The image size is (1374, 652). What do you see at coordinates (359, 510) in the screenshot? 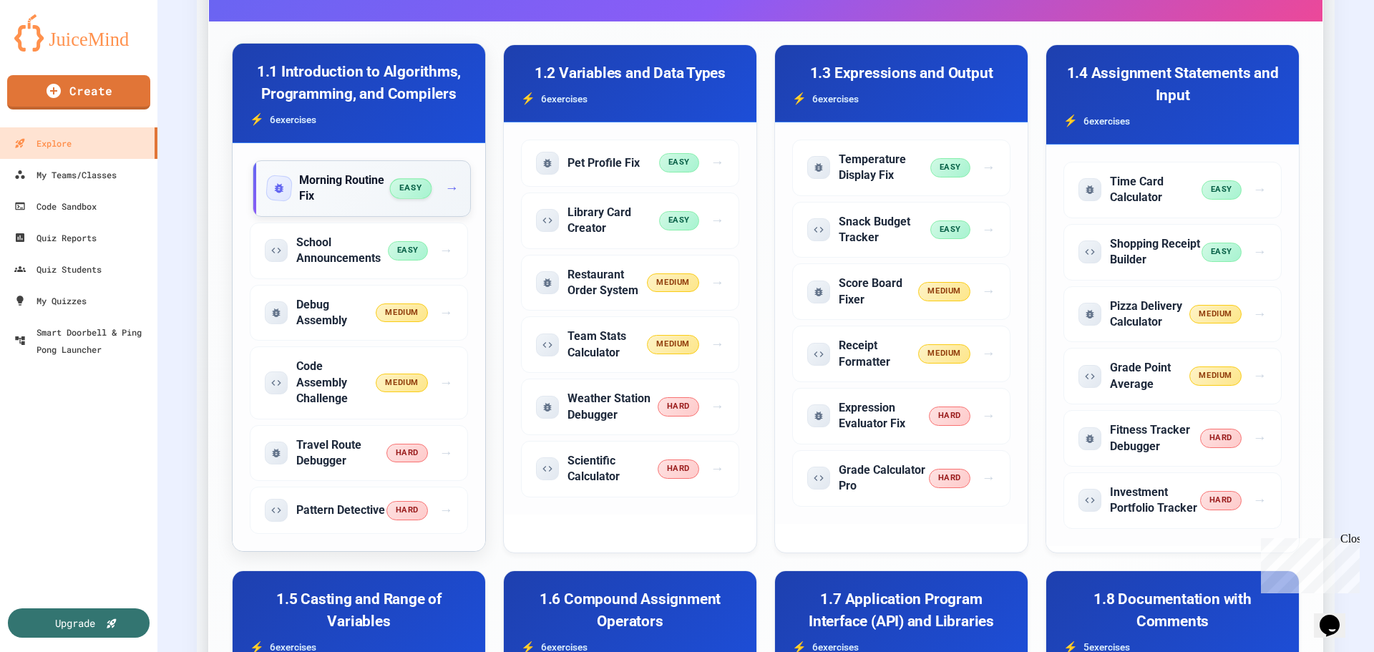
I see `div: Start exercise: Pattern Detective (hard difficulty, code problem)` at bounding box center [359, 510].